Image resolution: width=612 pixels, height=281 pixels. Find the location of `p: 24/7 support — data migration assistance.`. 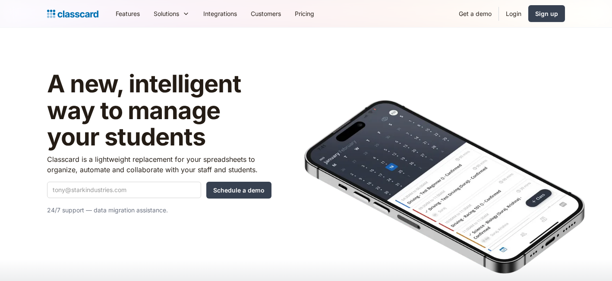

p: 24/7 support — data migration assistance. is located at coordinates (159, 210).